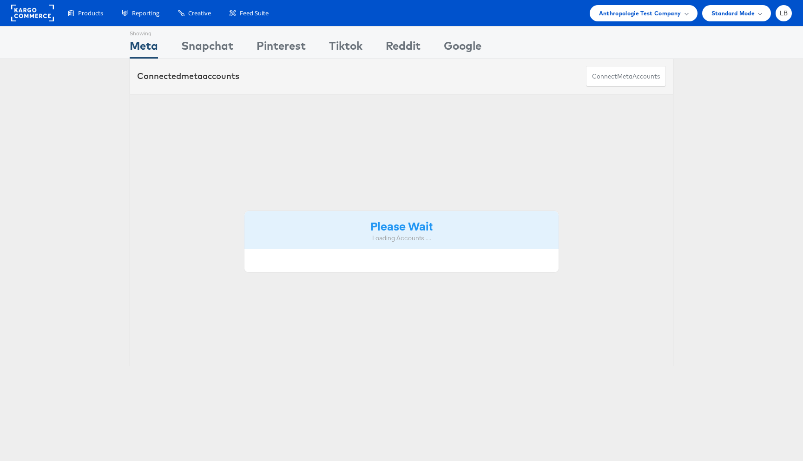  Describe the element at coordinates (145, 13) in the screenshot. I see `span: Reporting` at that location.